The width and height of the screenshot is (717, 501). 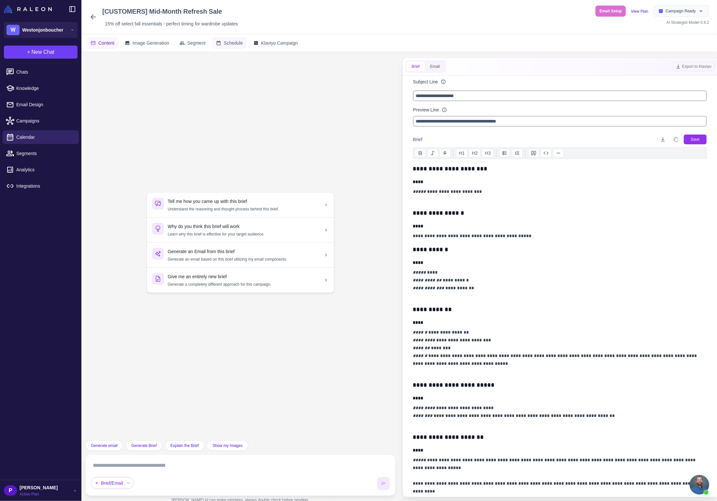 What do you see at coordinates (45, 105) in the screenshot?
I see `span: Email Design` at bounding box center [45, 105].